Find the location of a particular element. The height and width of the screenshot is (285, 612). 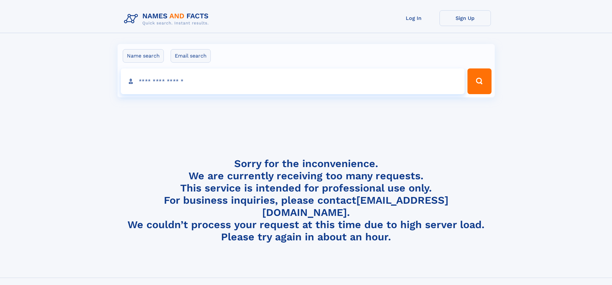

input: search input is located at coordinates (292, 81).